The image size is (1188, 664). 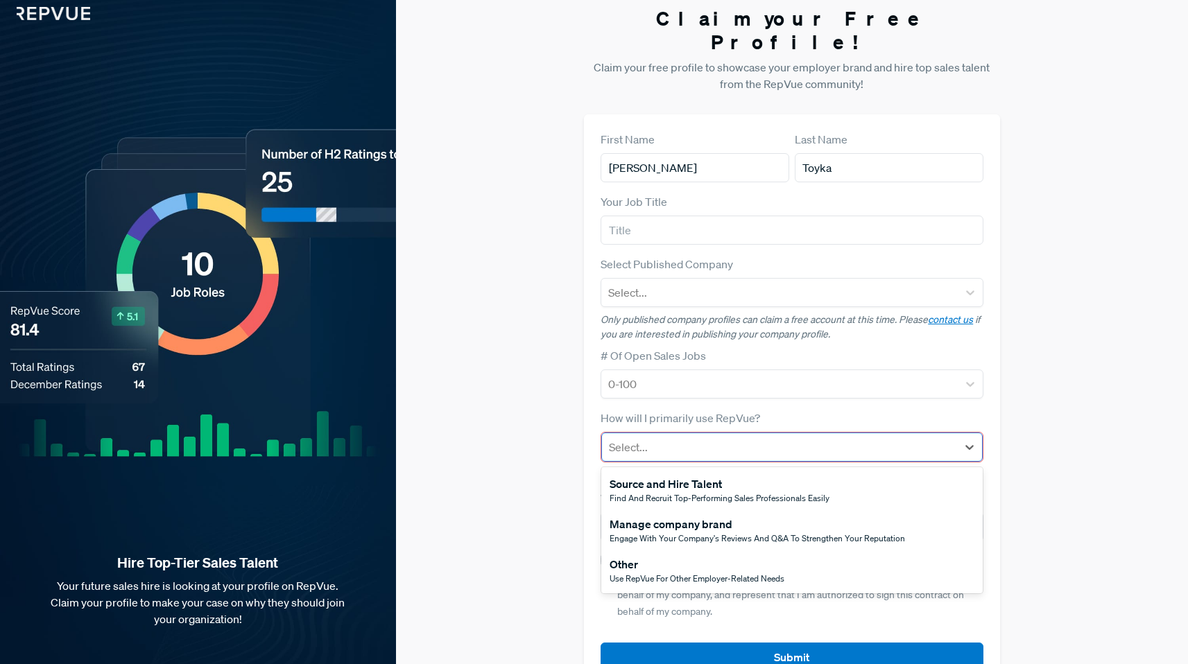 What do you see at coordinates (757, 524) in the screenshot?
I see `div: Manage company brand` at bounding box center [757, 524].